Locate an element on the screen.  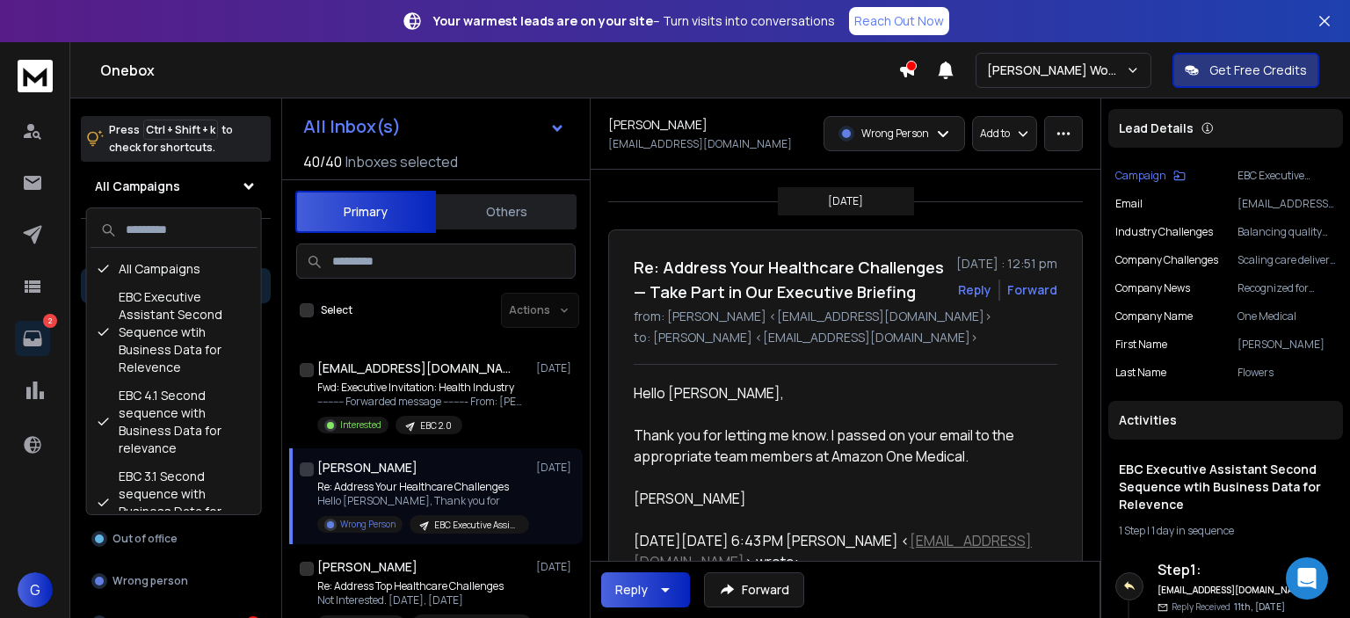
p: Fwd: Executive Invitation: Health Industry is located at coordinates (423, 388).